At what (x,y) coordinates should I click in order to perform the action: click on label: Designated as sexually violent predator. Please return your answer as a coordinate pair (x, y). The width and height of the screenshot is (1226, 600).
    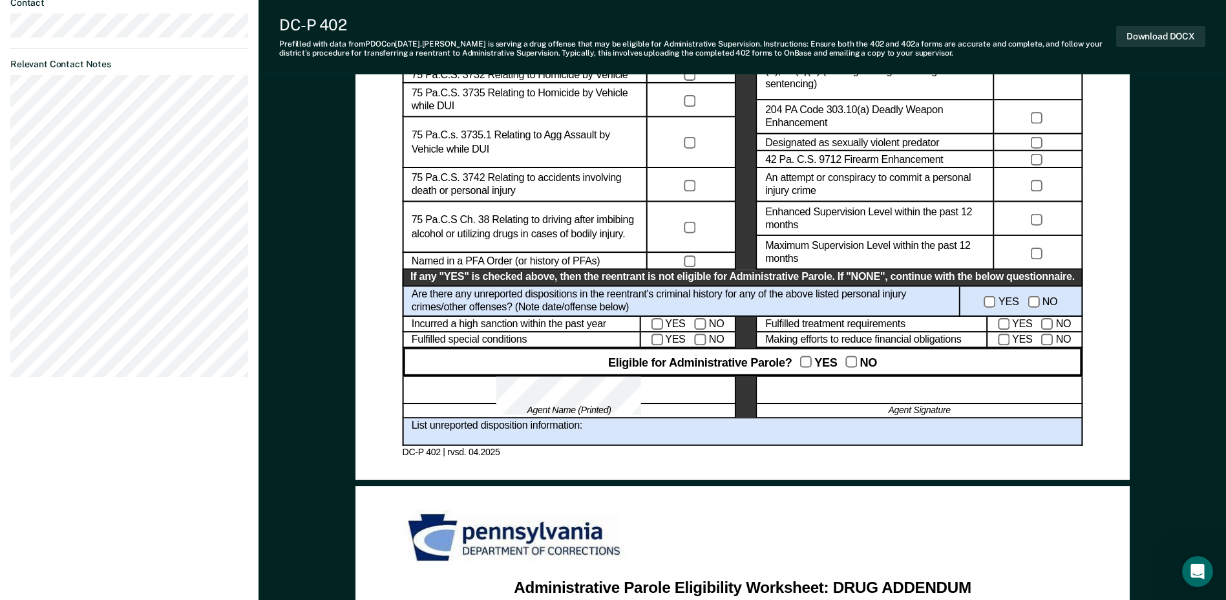
    Looking at the image, I should click on (852, 142).